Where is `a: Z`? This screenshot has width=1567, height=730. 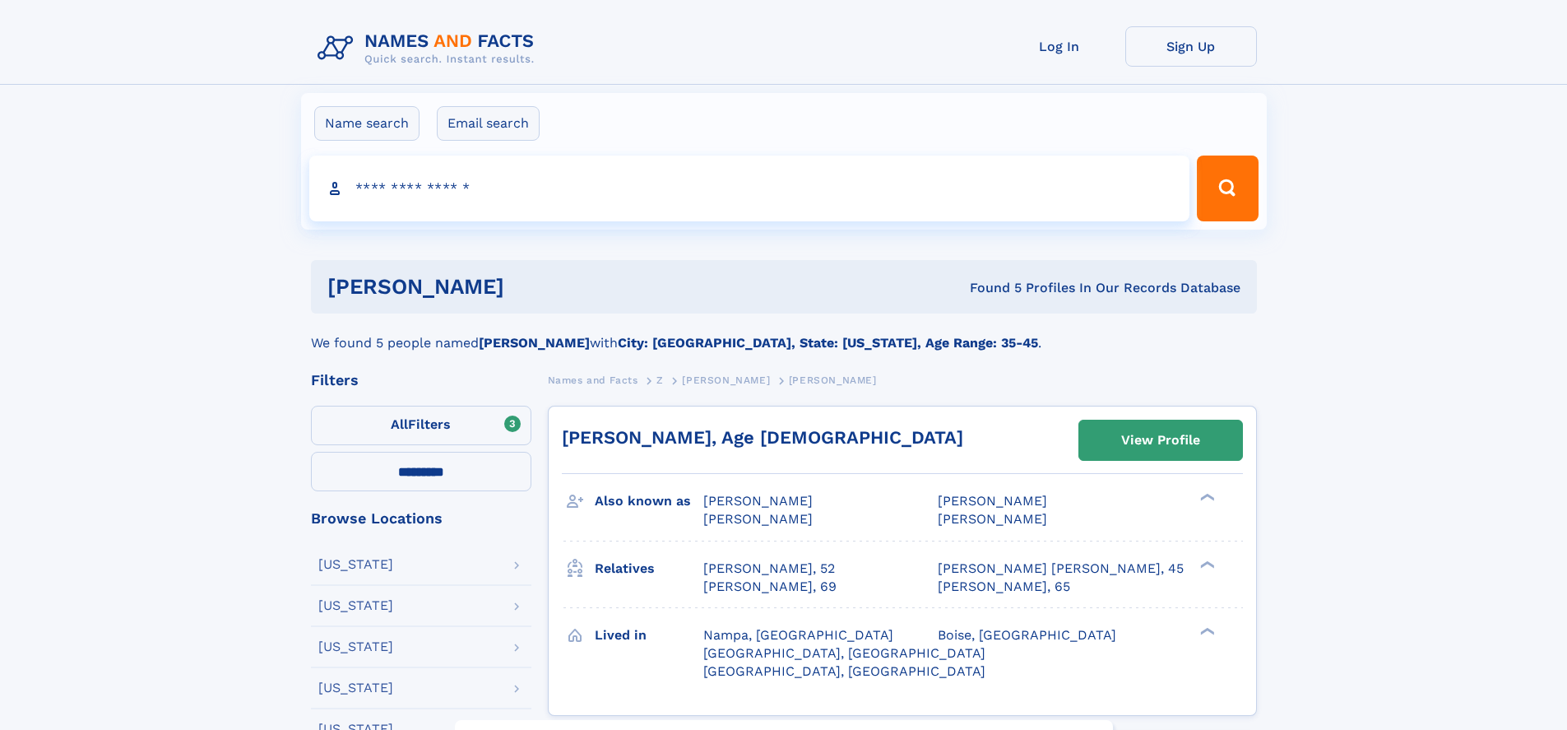
a: Z is located at coordinates (660, 379).